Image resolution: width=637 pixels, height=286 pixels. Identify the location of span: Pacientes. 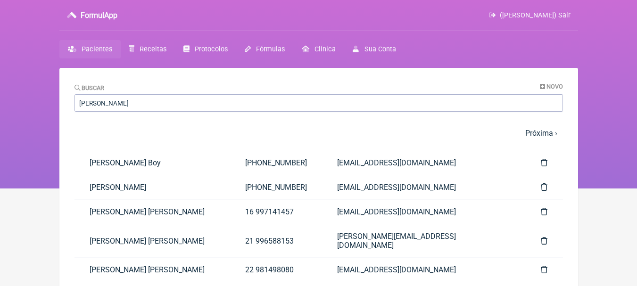
(97, 49).